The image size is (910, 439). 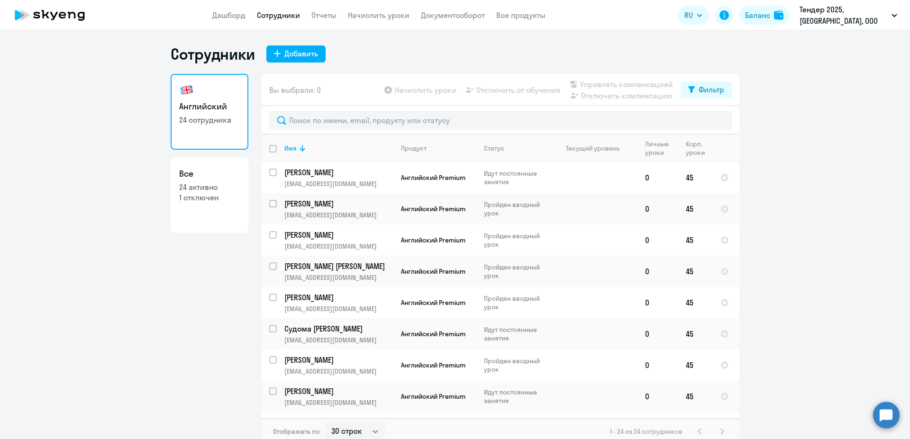 What do you see at coordinates (521, 15) in the screenshot?
I see `a: Все продукты` at bounding box center [521, 15].